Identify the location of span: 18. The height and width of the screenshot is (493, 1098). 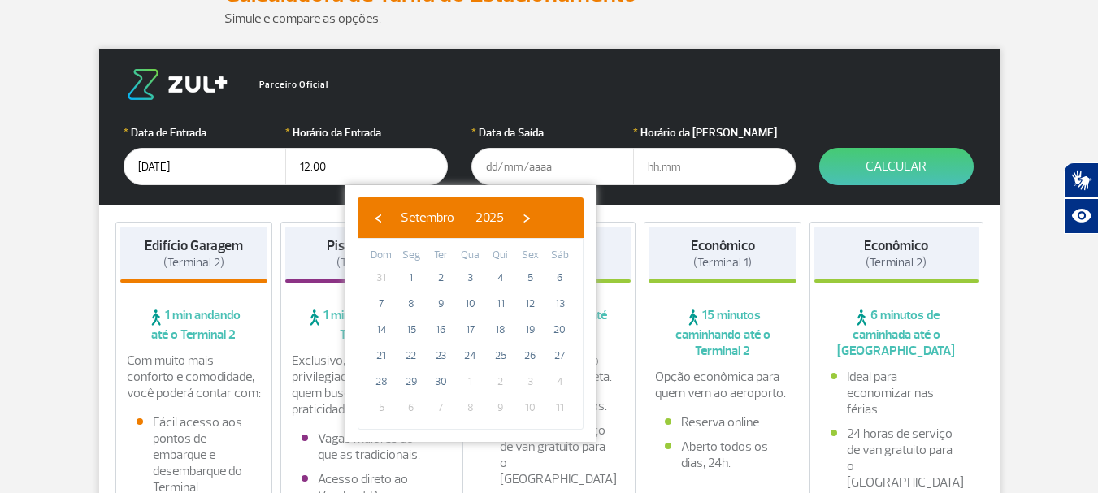
(501, 330).